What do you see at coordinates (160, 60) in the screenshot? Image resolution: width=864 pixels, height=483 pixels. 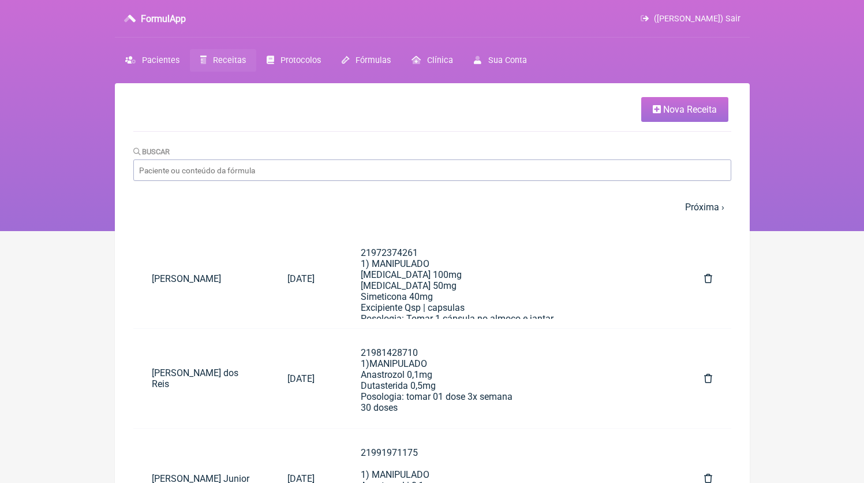 I see `span: Pacientes` at bounding box center [160, 60].